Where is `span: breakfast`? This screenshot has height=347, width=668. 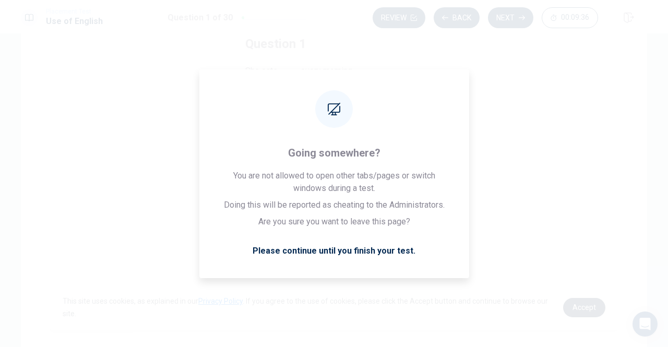 span: breakfast is located at coordinates (288, 210).